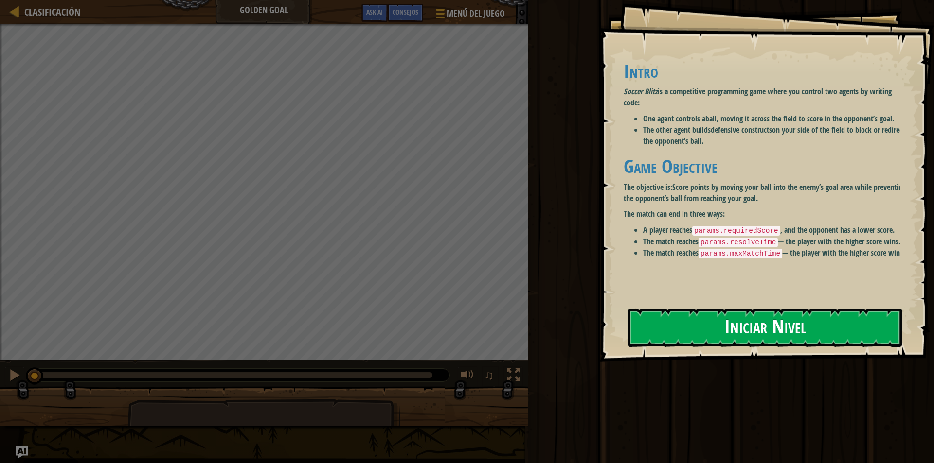  What do you see at coordinates (405, 12) in the screenshot?
I see `span: Consejos` at bounding box center [405, 12].